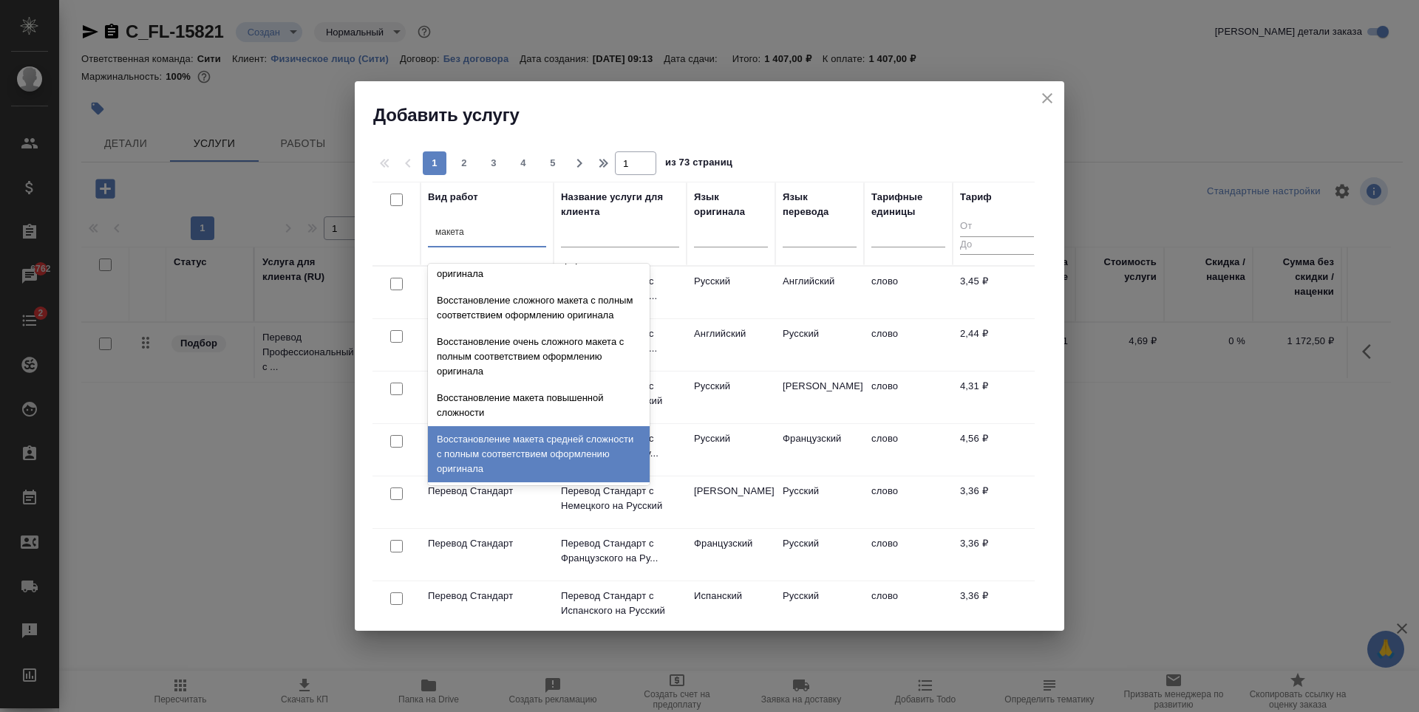  What do you see at coordinates (997, 245) in the screenshot?
I see `input: До` at bounding box center [997, 245].